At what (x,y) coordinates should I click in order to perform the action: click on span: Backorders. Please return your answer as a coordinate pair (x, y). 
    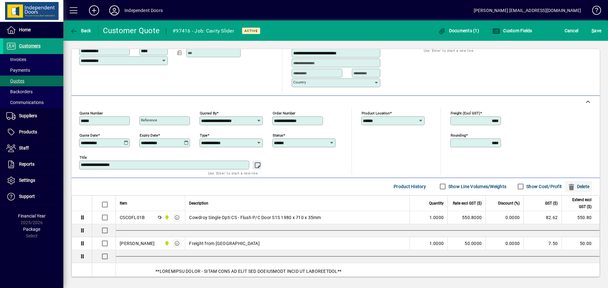
    Looking at the image, I should click on (19, 92).